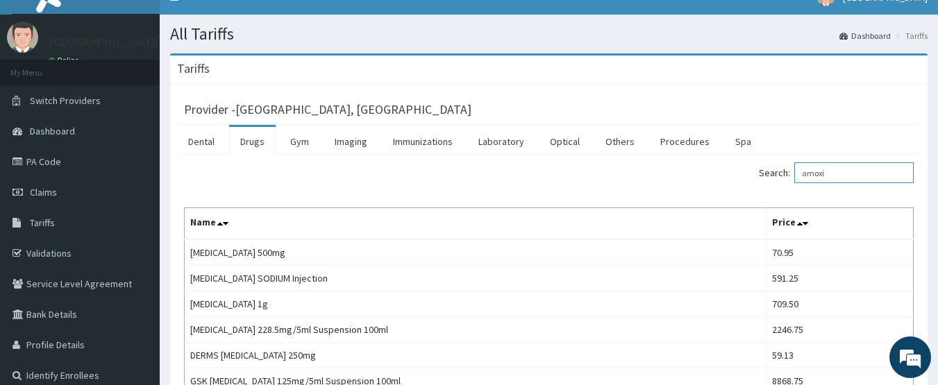 This screenshot has height=385, width=938. What do you see at coordinates (839, 224) in the screenshot?
I see `th: Price` at bounding box center [839, 224].